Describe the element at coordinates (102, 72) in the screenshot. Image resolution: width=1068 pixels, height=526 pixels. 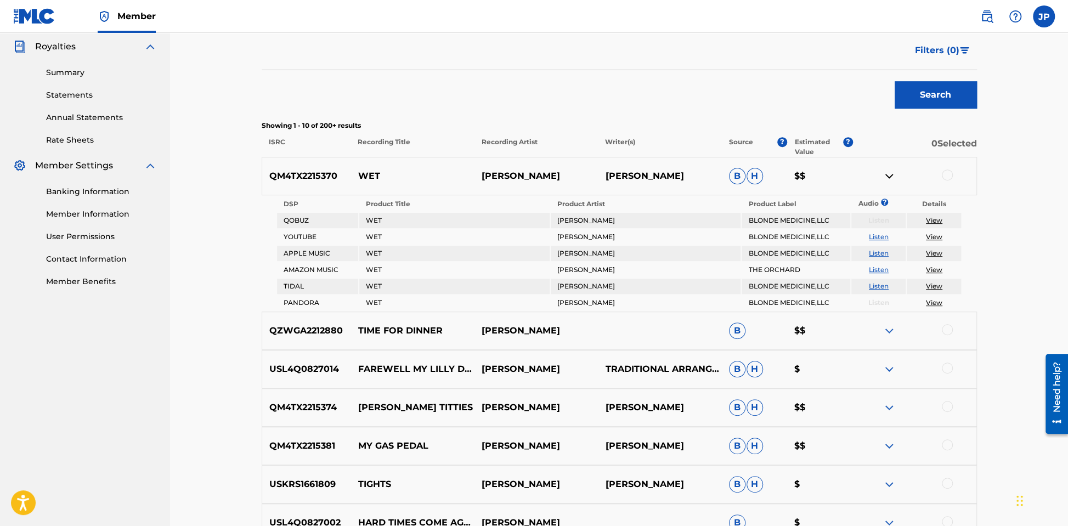
I see `a: Summary` at that location.